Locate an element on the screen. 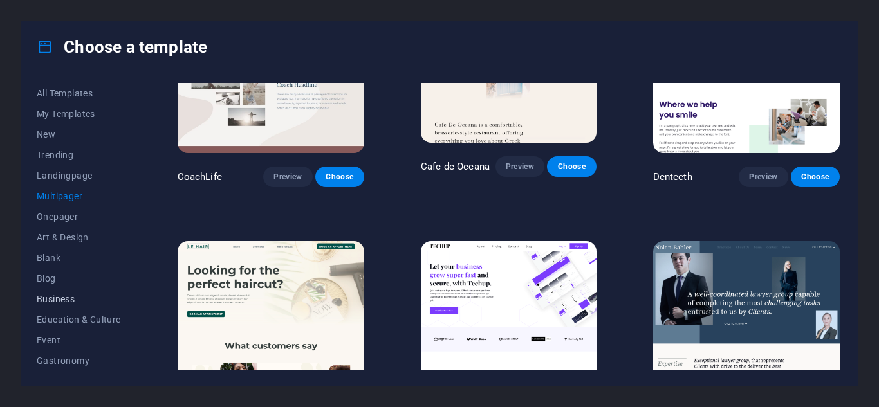 This screenshot has width=879, height=407. span: Onepager is located at coordinates (79, 217).